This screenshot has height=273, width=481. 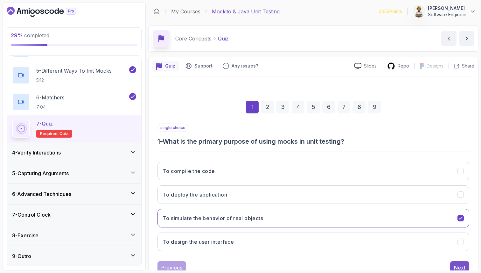 What do you see at coordinates (74, 102) in the screenshot?
I see `button: 6-Matchers7:04` at bounding box center [74, 102].